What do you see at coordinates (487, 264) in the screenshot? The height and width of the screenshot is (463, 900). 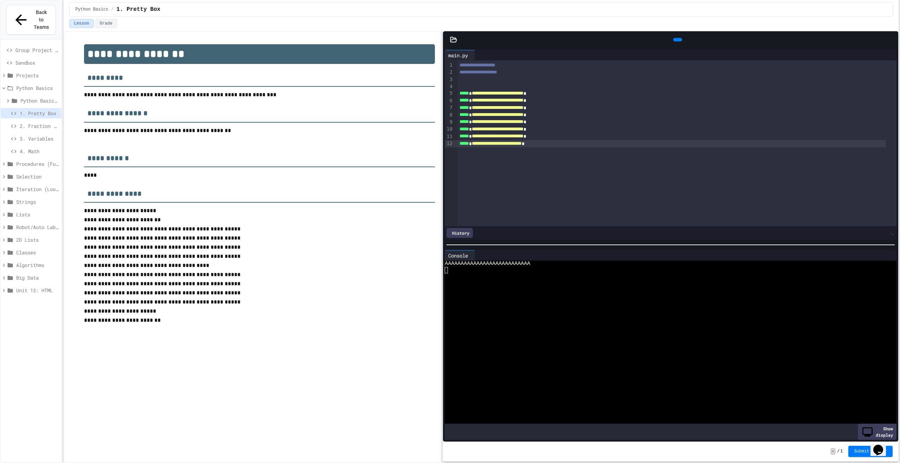 I see `span: AAAAAAAAAAAAAAAAAAAAAAAAAAA` at bounding box center [487, 264].